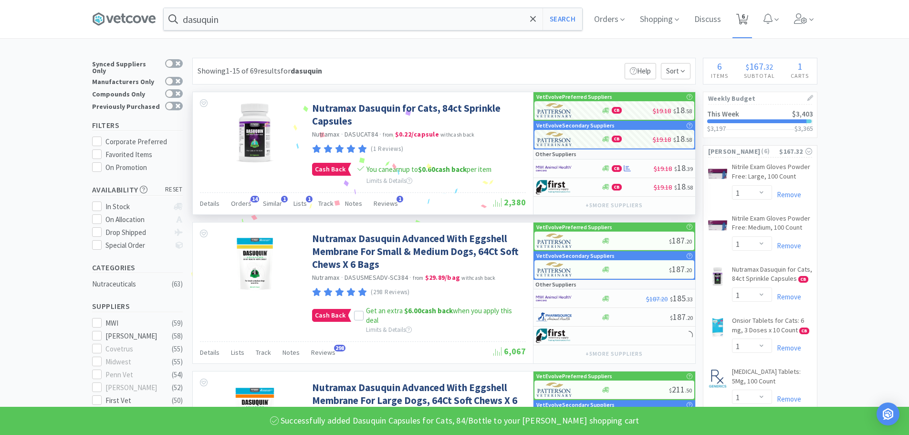 Image resolution: width=909 pixels, height=435 pixels. Describe the element at coordinates (689, 168) in the screenshot. I see `span: . 39` at that location.